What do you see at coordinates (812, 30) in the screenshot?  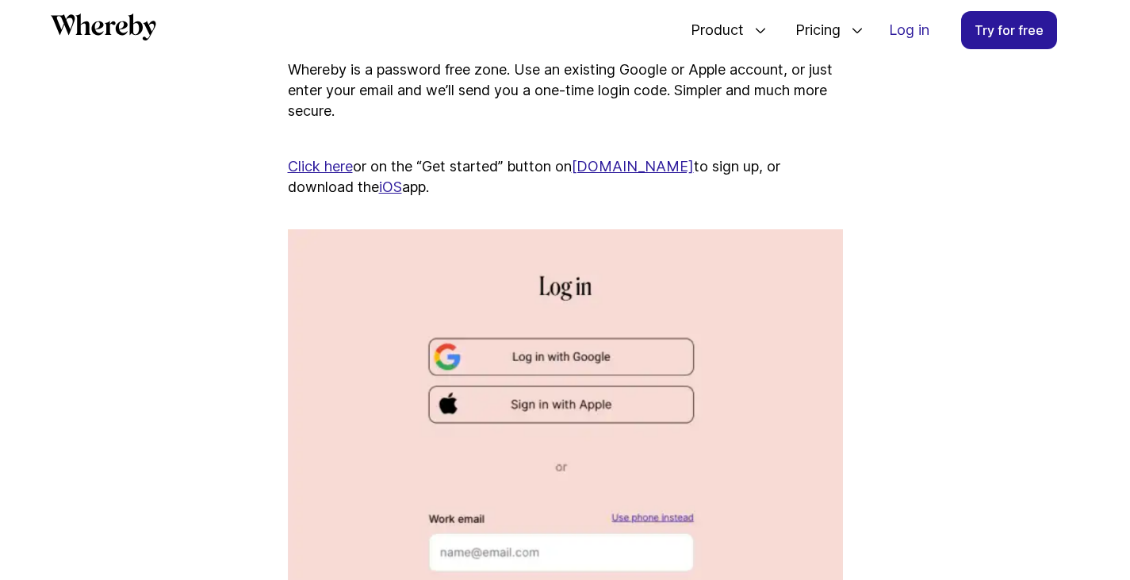 I see `span: Pricing` at bounding box center [812, 30].